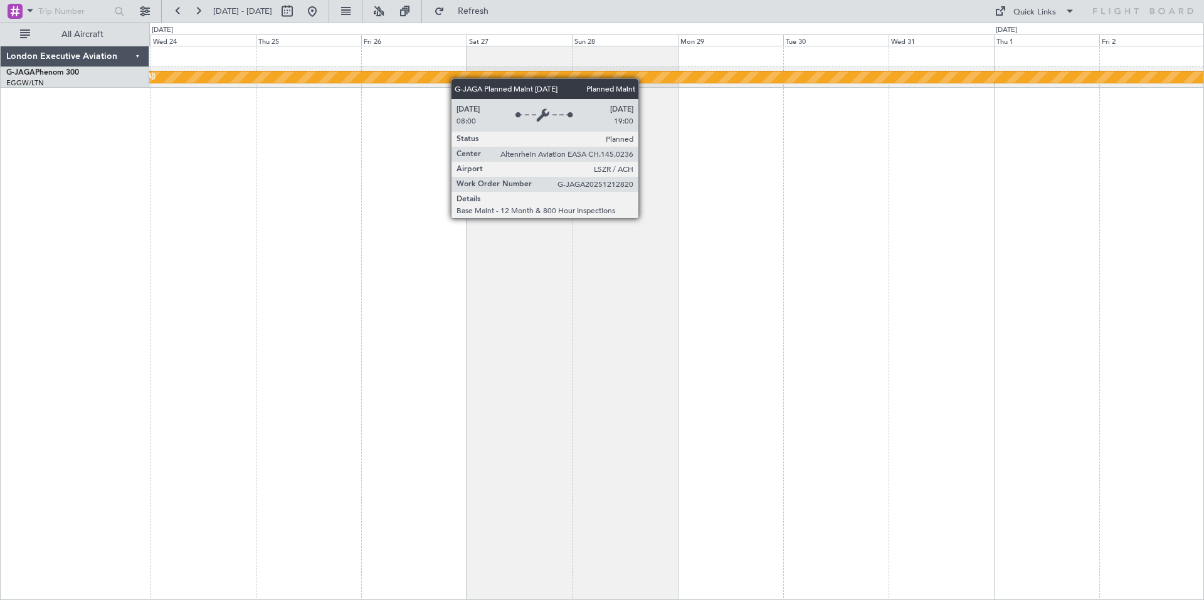  Describe the element at coordinates (836, 40) in the screenshot. I see `div: Tue 30` at that location.